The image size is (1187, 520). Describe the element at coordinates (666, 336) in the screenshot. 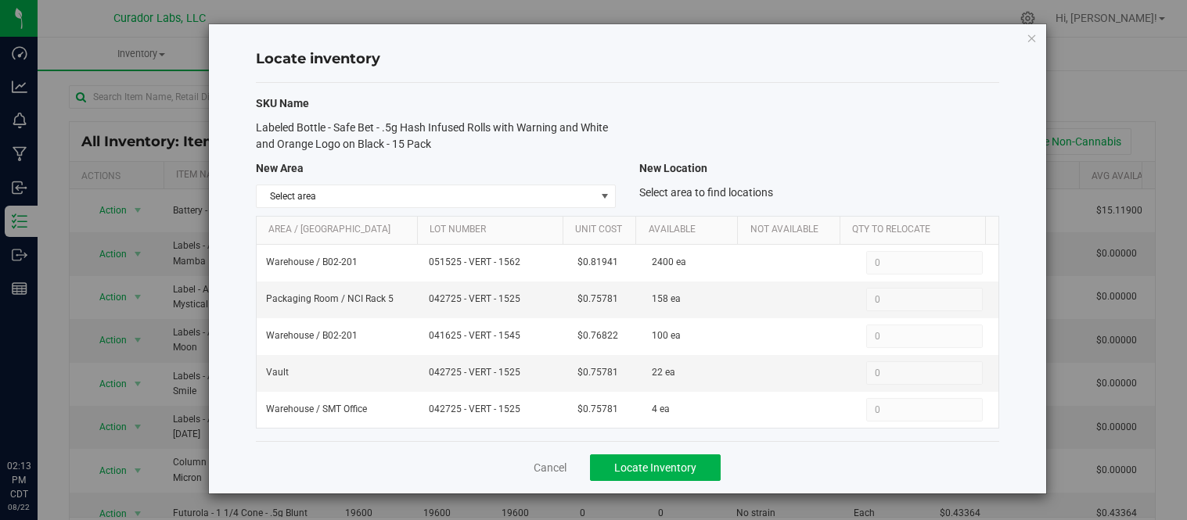

I see `span: 100 ea` at that location.